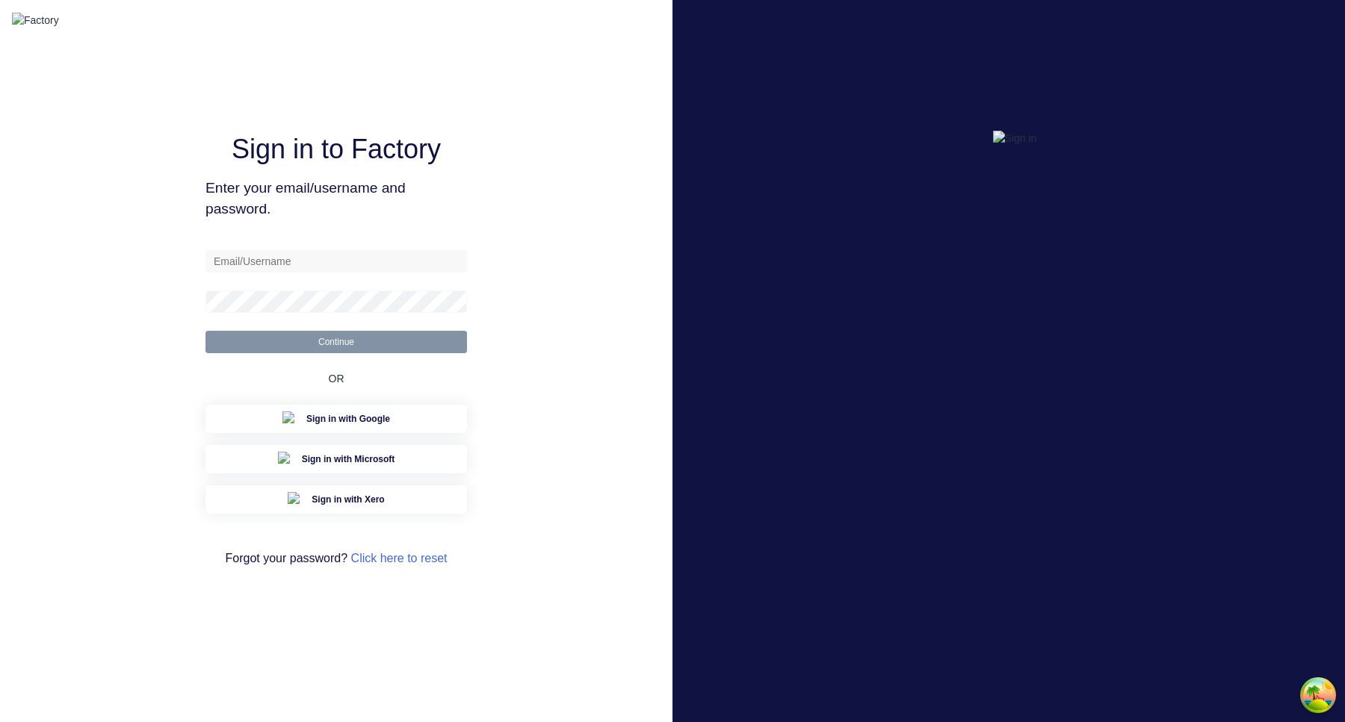 Image resolution: width=1345 pixels, height=722 pixels. Describe the element at coordinates (1015, 138) in the screenshot. I see `img: Sign in` at that location.